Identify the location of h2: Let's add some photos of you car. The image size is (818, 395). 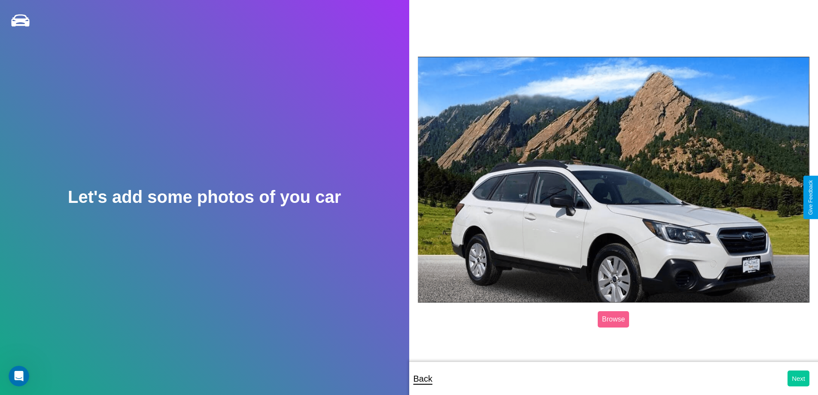
(204, 197).